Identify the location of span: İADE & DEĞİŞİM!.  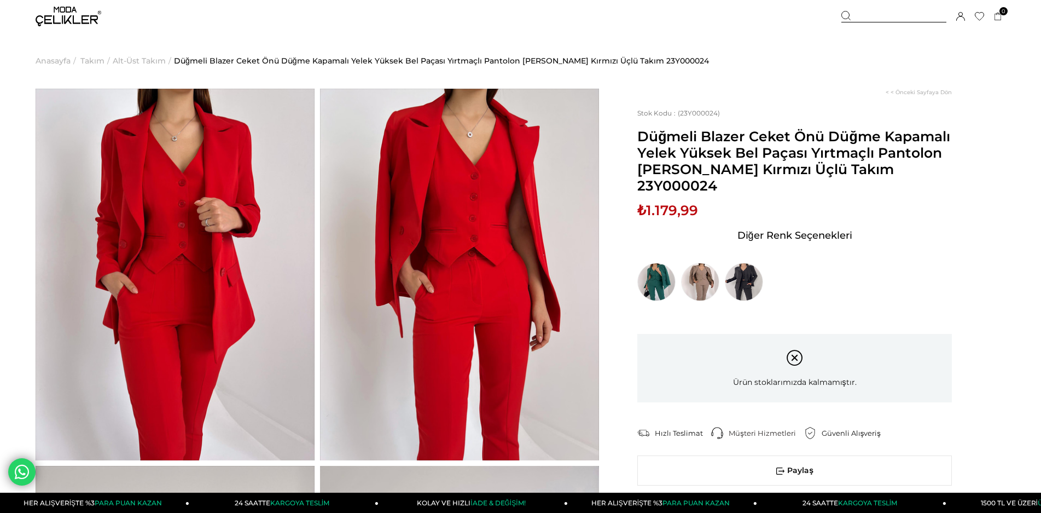
(498, 502).